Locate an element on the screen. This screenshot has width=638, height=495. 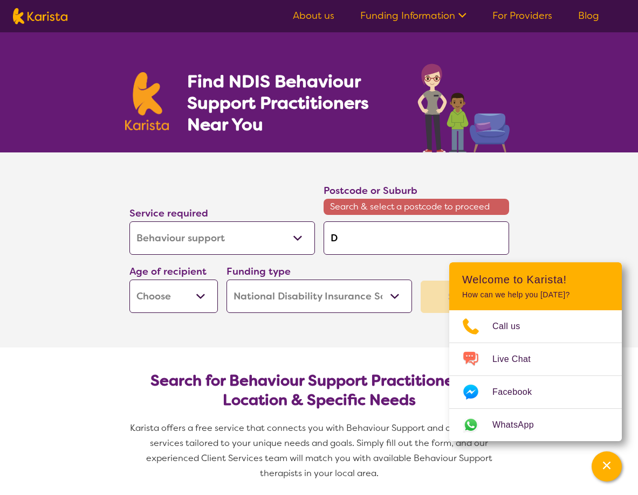
ul: Choose channel is located at coordinates (535, 376).